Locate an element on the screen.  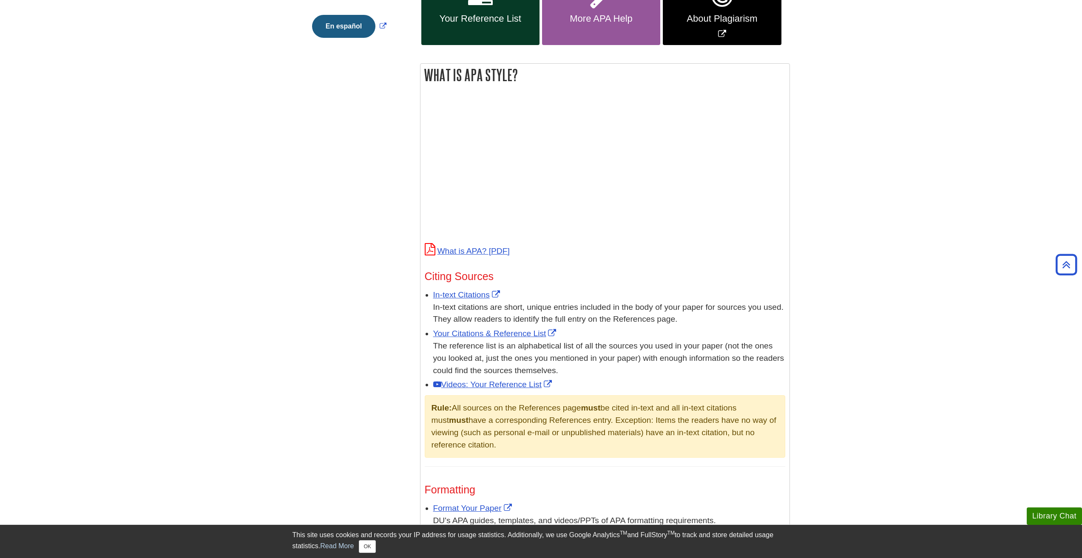
strong: Rule: is located at coordinates (442, 408).